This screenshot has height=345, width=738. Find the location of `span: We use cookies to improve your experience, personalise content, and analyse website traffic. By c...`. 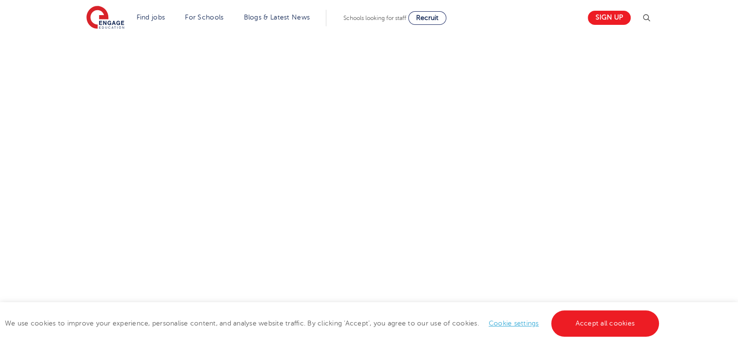

span: We use cookies to improve your experience, personalise content, and analyse website traffic. By c... is located at coordinates (333, 323).